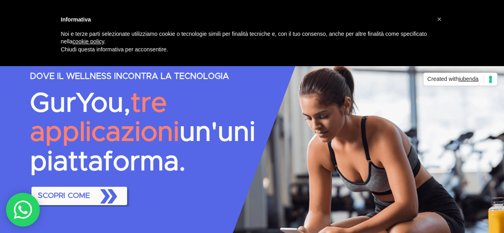  What do you see at coordinates (23, 210) in the screenshot?
I see `img: whatsAppIcon.04b8739f.svg` at bounding box center [23, 210].